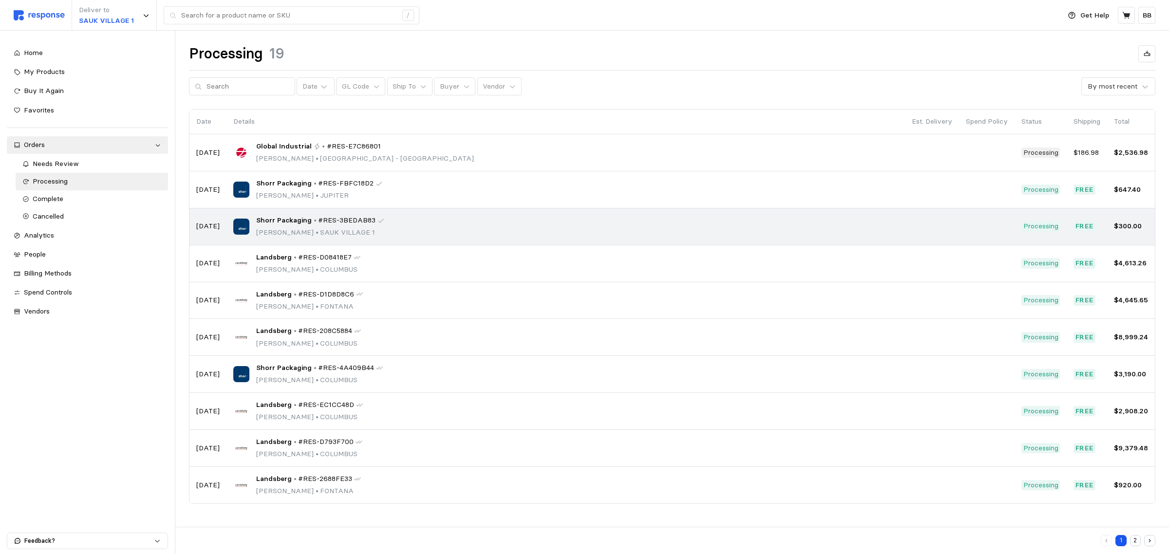  I want to click on button: Vendor, so click(499, 87).